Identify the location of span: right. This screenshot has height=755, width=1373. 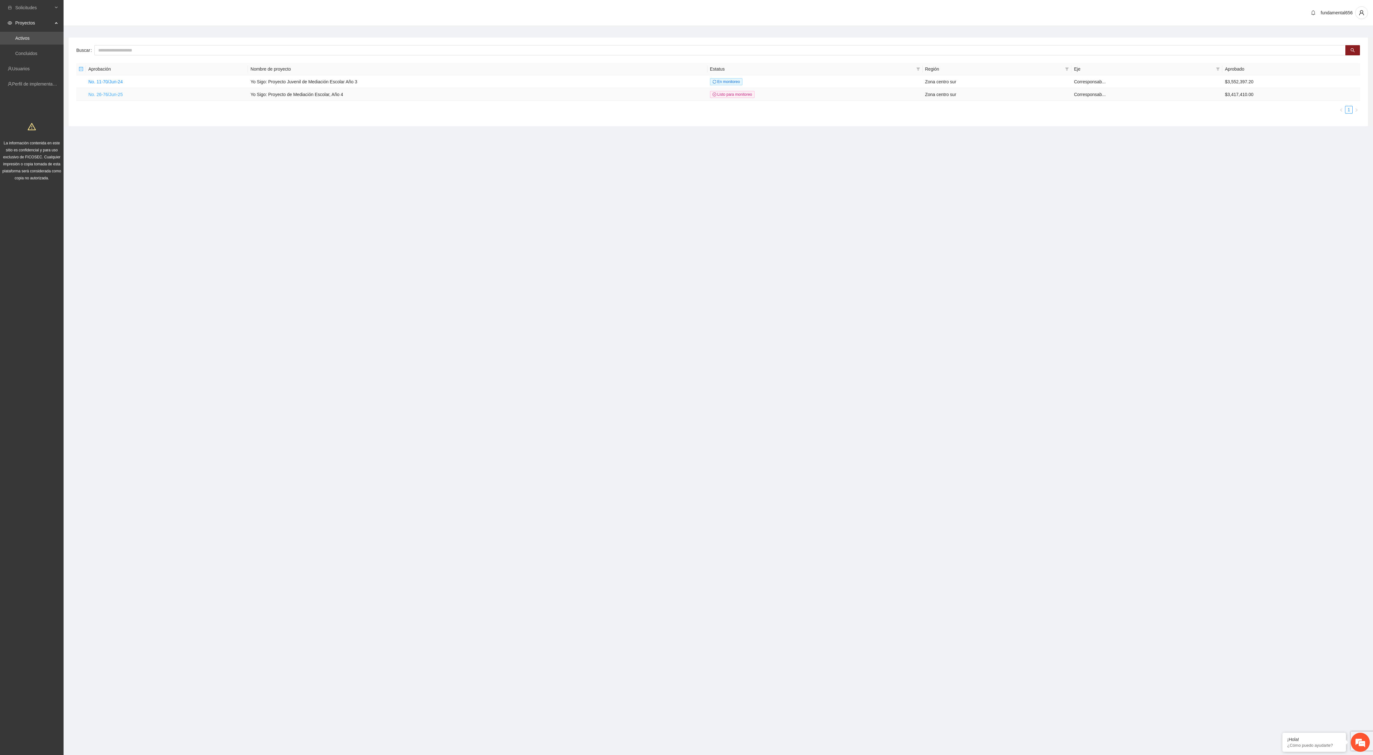
(1357, 110).